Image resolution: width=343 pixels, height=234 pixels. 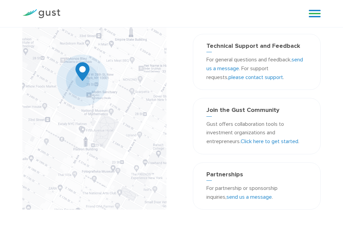 I want to click on img: Gust Logo, so click(x=41, y=14).